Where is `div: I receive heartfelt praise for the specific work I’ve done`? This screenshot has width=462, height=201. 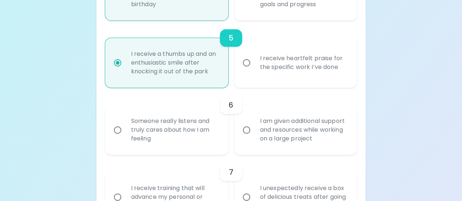 div: I receive heartfelt praise for the specific work I’ve done is located at coordinates (303, 63).